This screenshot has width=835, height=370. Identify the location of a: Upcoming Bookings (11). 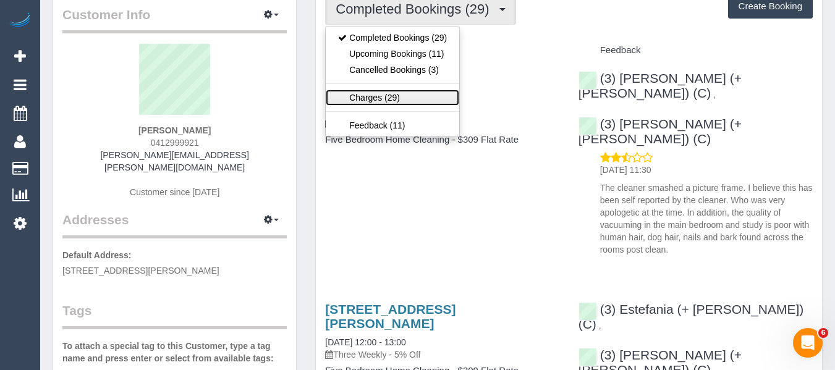
(393, 54).